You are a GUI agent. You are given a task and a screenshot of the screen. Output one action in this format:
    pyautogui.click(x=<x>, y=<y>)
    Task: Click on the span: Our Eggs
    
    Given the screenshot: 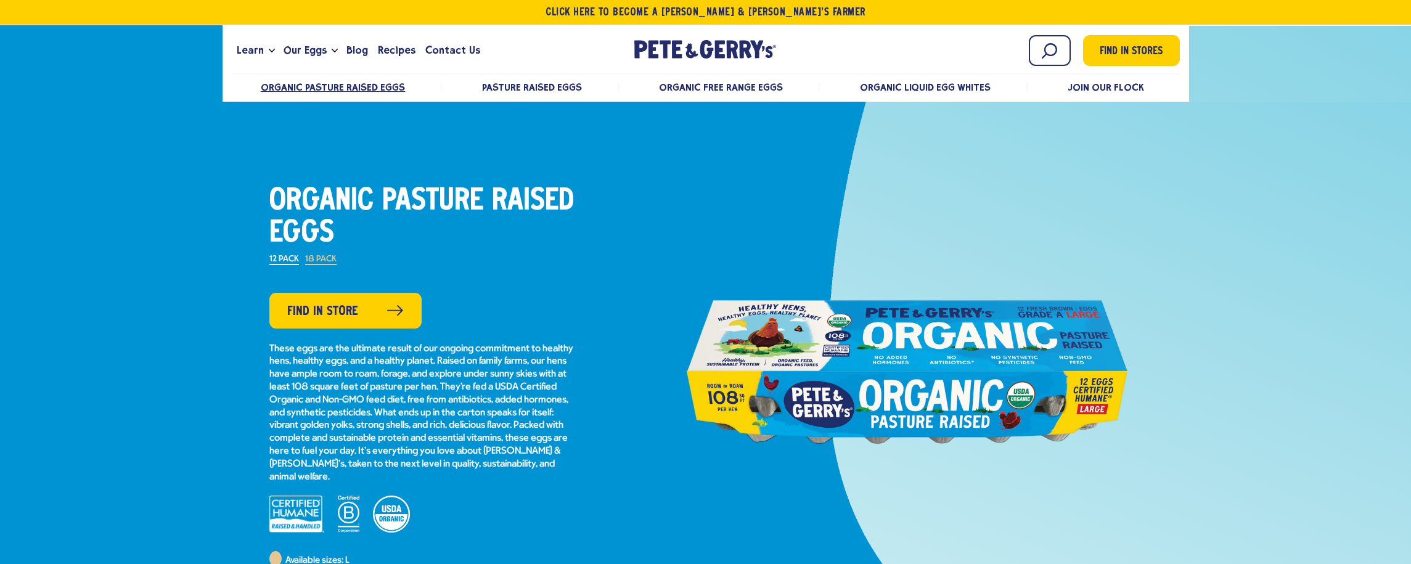 What is the action you would take?
    pyautogui.click(x=305, y=50)
    